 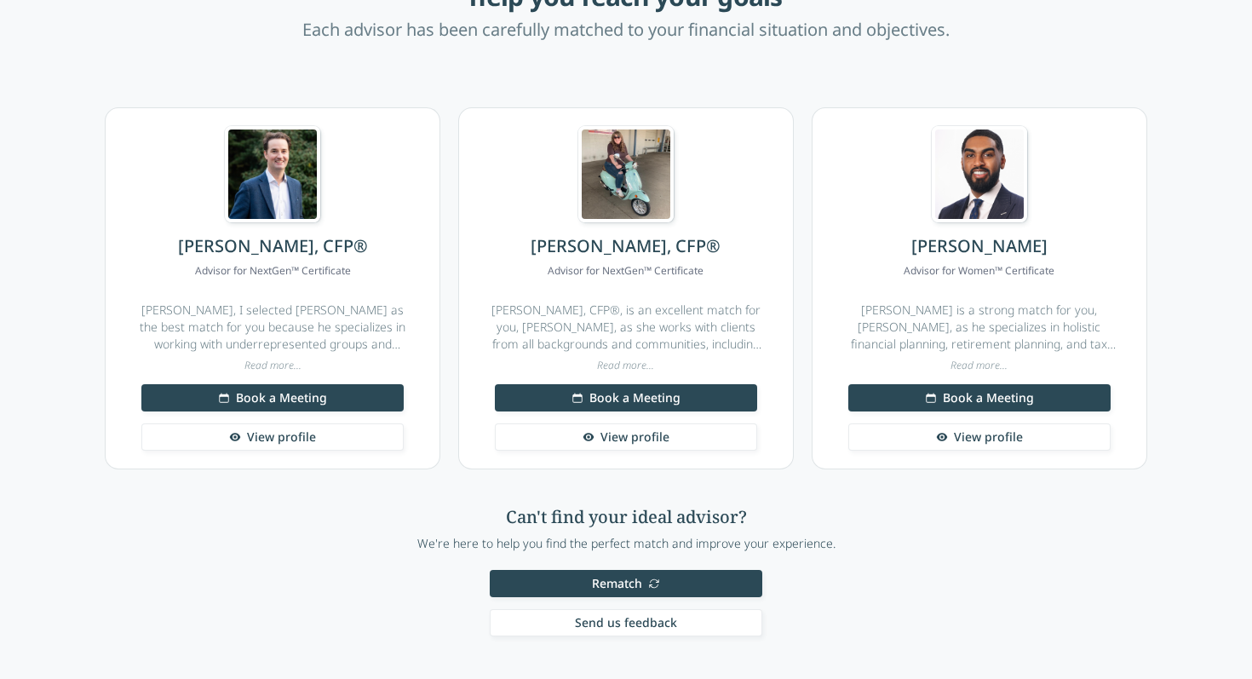 What do you see at coordinates (626, 517) in the screenshot?
I see `h2: Can't find your ideal advisor?` at bounding box center [626, 517].